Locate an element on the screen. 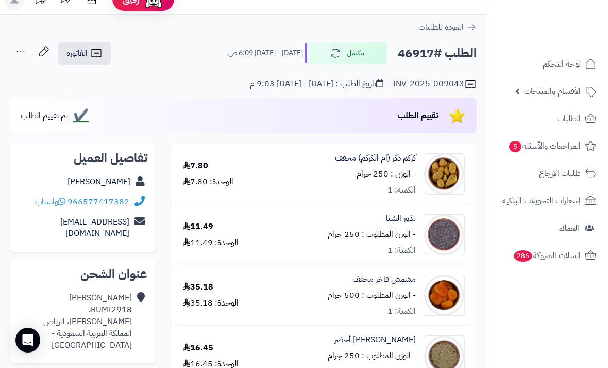 The width and height of the screenshot is (608, 368). a: السلات المتروكة286 is located at coordinates (548, 255).